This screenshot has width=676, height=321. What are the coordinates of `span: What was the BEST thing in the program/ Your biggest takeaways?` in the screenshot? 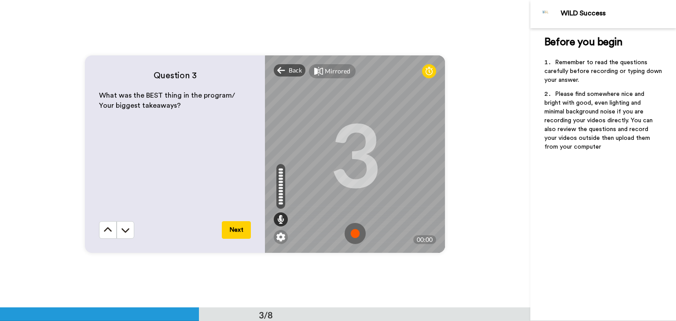 It's located at (168, 100).